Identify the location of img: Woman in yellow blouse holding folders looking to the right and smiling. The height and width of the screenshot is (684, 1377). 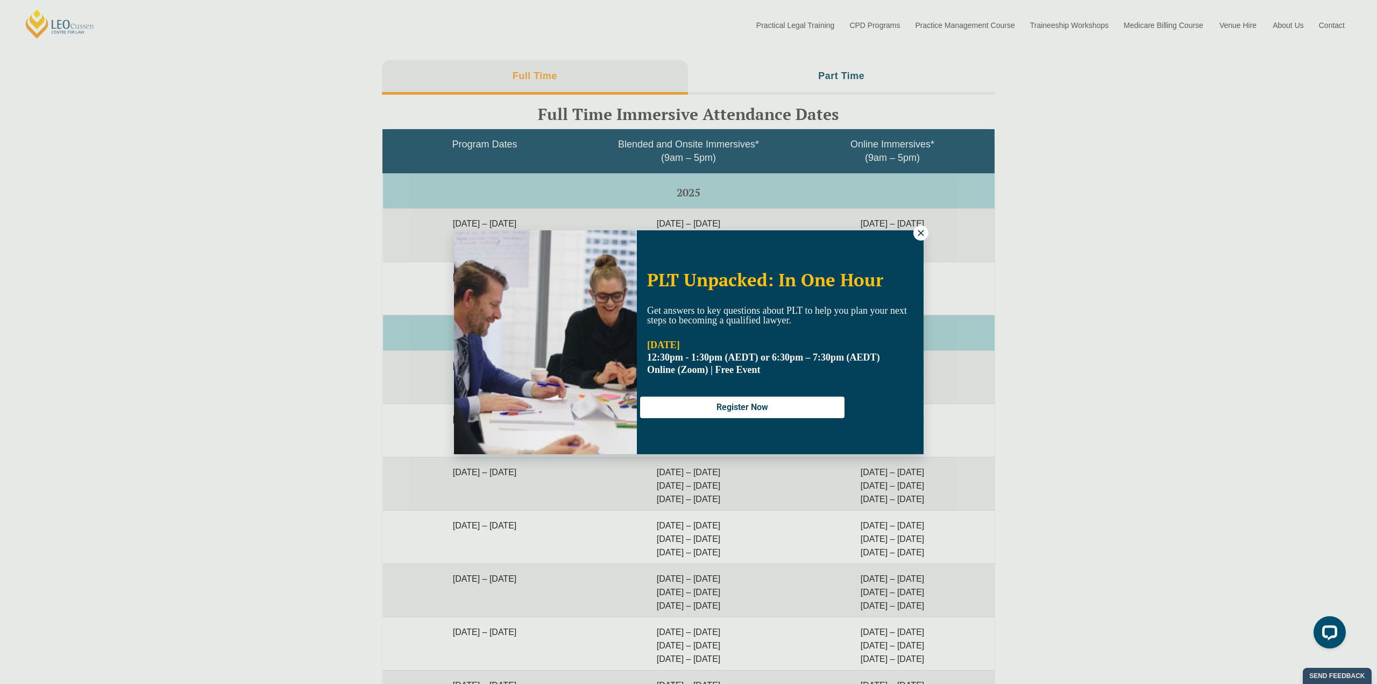
(545, 342).